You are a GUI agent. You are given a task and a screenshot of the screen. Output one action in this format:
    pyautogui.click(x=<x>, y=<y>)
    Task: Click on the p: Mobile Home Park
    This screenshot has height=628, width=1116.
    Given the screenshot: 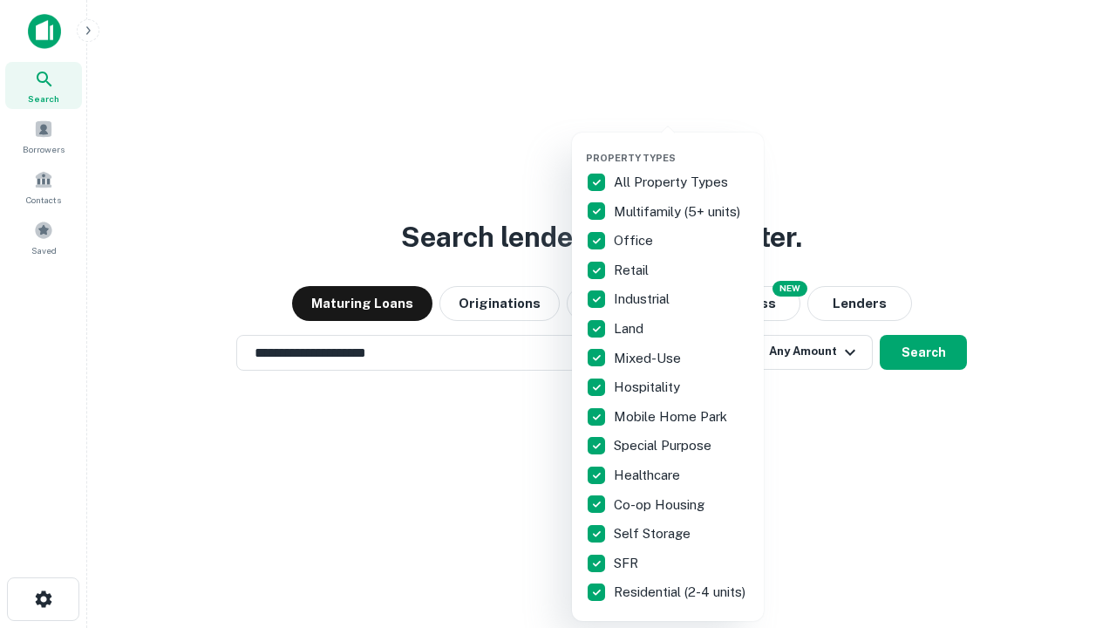 What is the action you would take?
    pyautogui.click(x=672, y=417)
    